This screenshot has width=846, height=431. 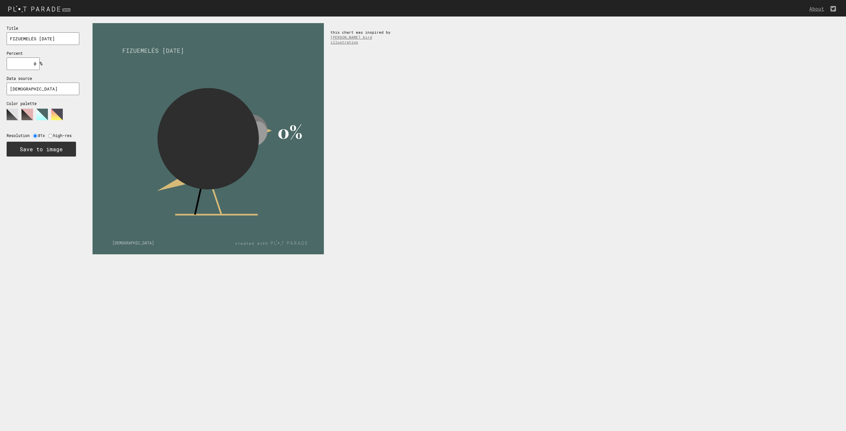 What do you see at coordinates (20, 135) in the screenshot?
I see `label: Resolution` at bounding box center [20, 135].